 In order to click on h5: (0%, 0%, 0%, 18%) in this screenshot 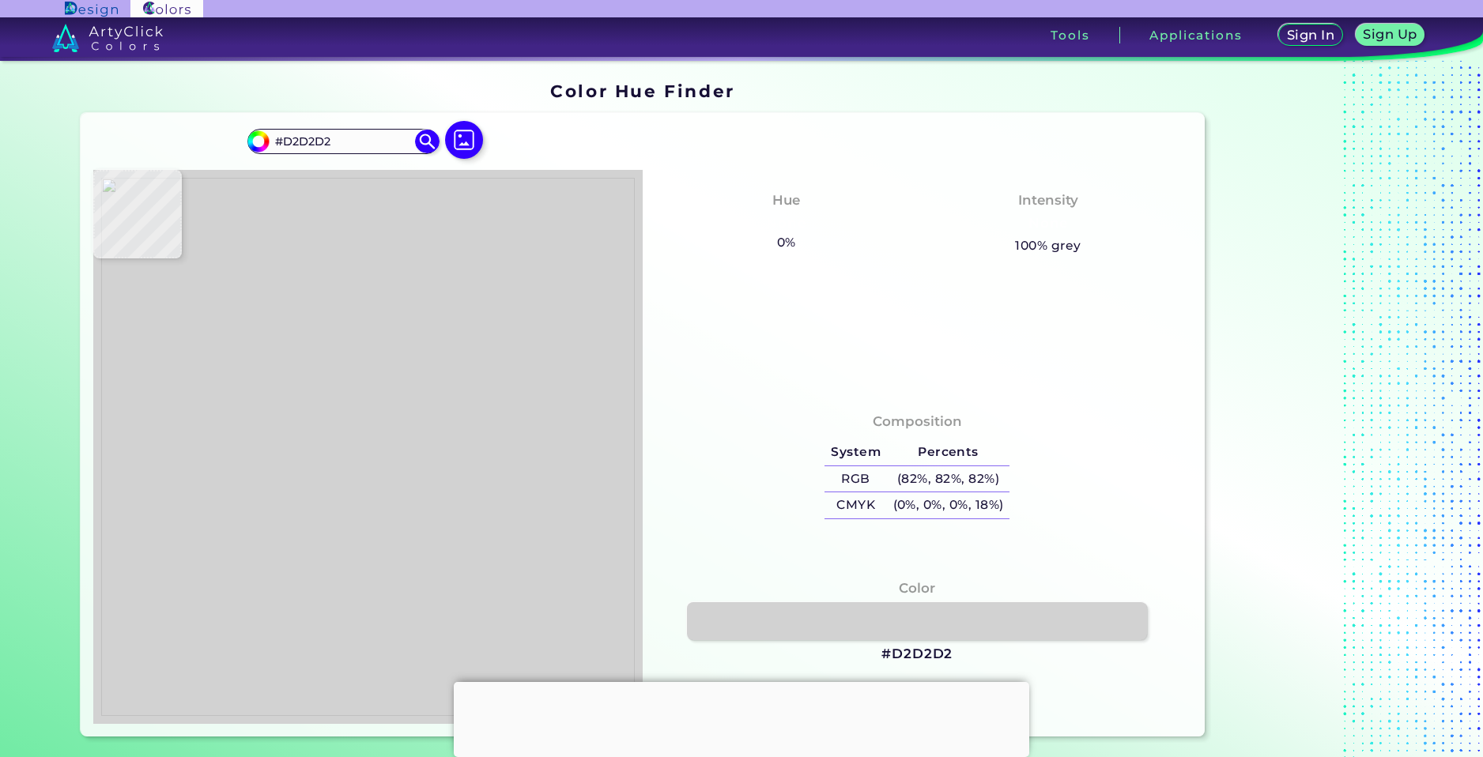, I will do `click(948, 505)`.